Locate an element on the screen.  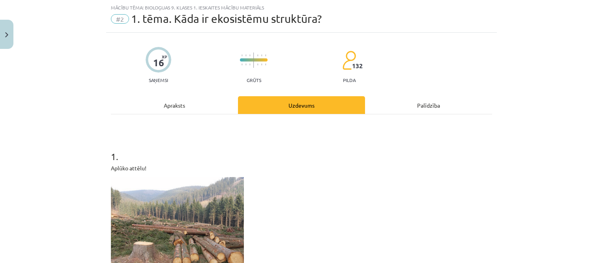
p: Aplūko attēlu! is located at coordinates (301, 168).